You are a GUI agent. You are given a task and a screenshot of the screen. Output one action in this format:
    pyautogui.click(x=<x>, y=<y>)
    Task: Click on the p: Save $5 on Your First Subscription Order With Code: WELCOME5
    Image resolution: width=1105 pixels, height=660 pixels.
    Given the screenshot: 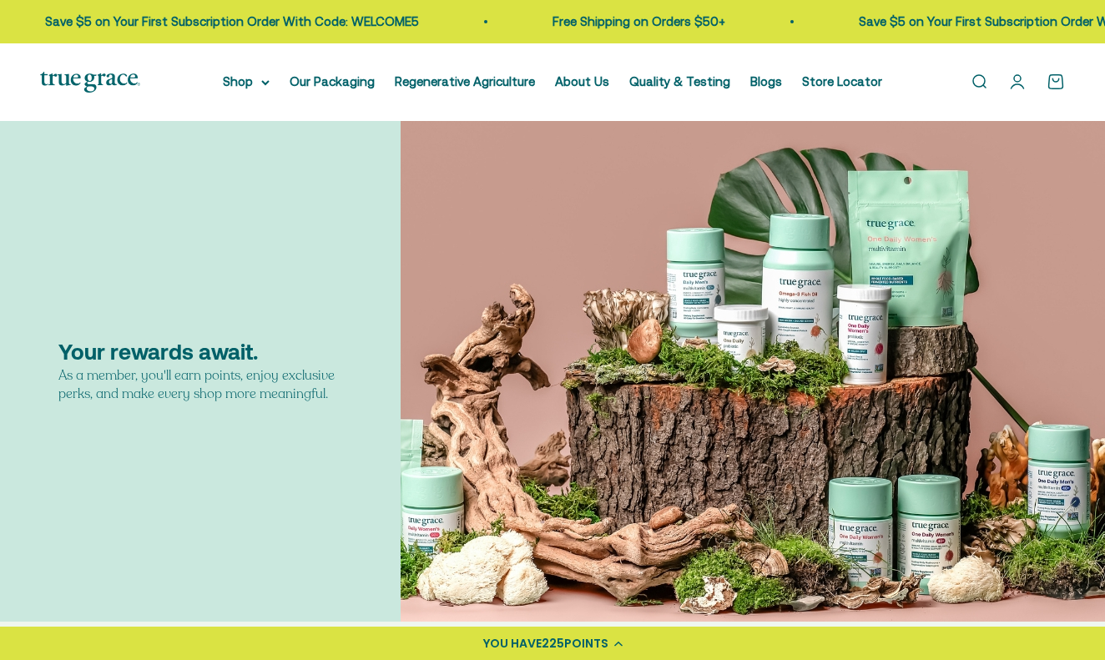 What is the action you would take?
    pyautogui.click(x=223, y=22)
    